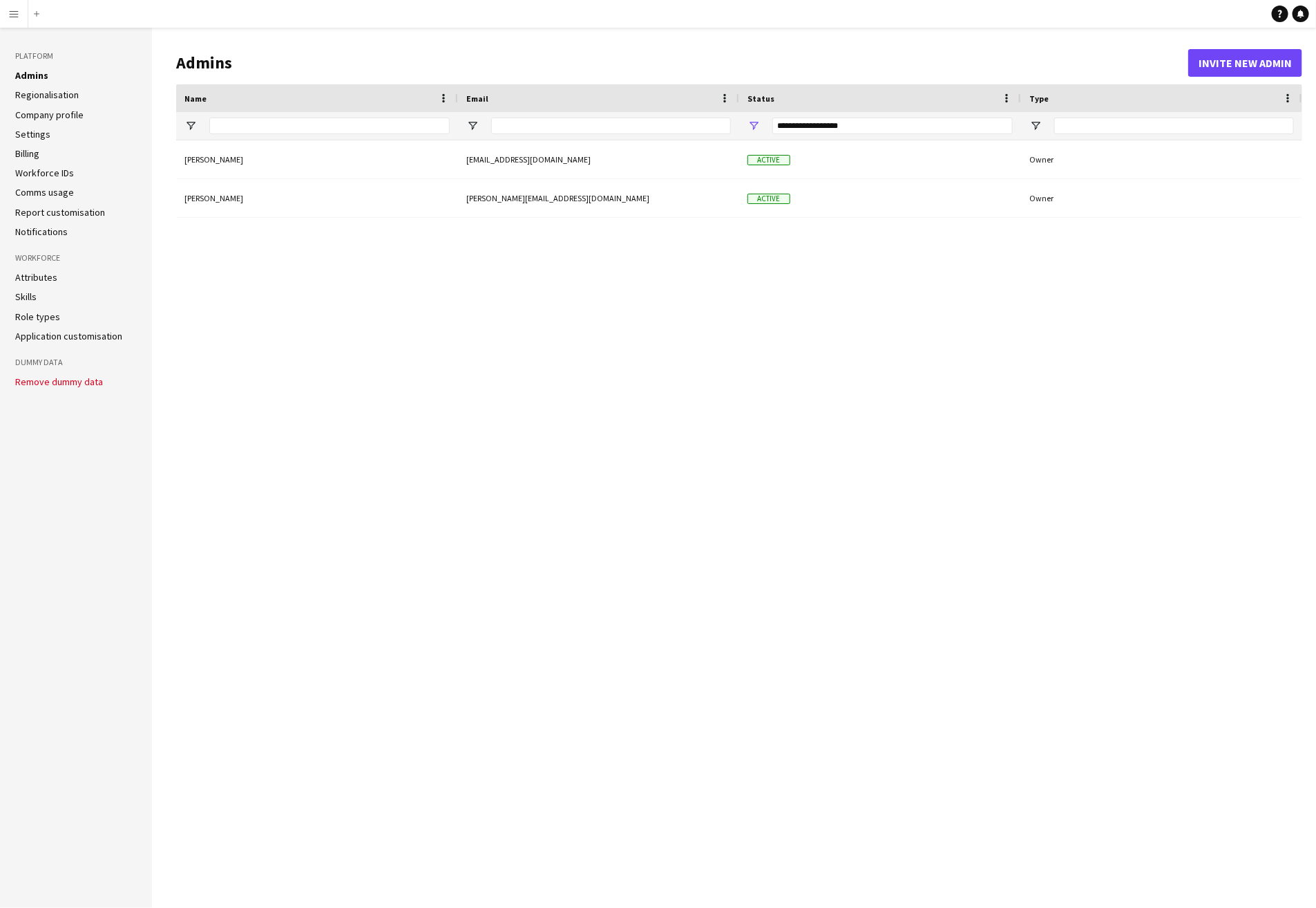  What do you see at coordinates (31, 75) in the screenshot?
I see `a: Admins` at bounding box center [31, 75].